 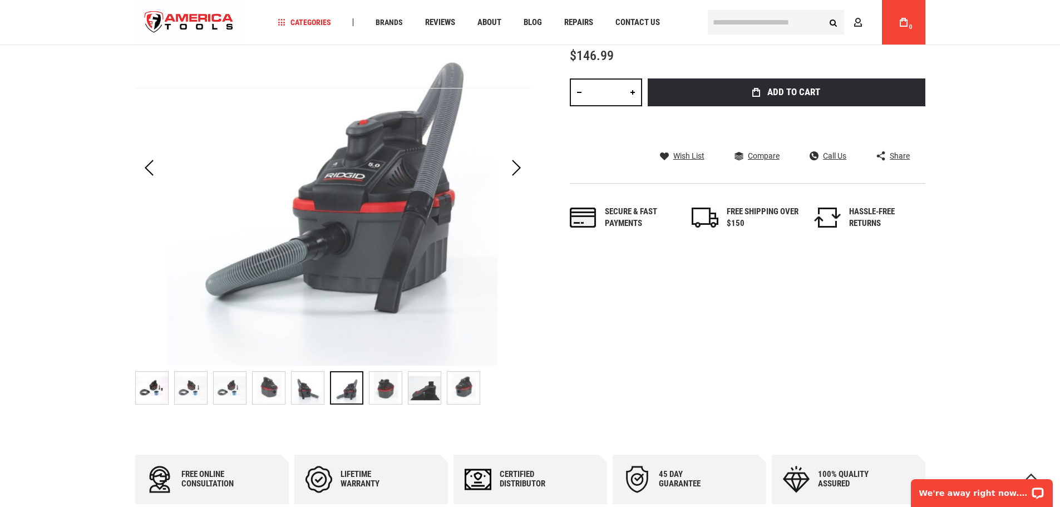 I want to click on span: Wish List, so click(x=689, y=156).